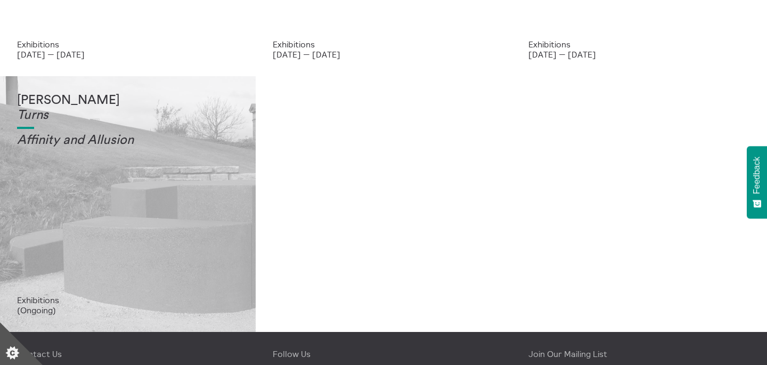 The height and width of the screenshot is (365, 767). Describe the element at coordinates (33, 115) in the screenshot. I see `em: Turns` at that location.